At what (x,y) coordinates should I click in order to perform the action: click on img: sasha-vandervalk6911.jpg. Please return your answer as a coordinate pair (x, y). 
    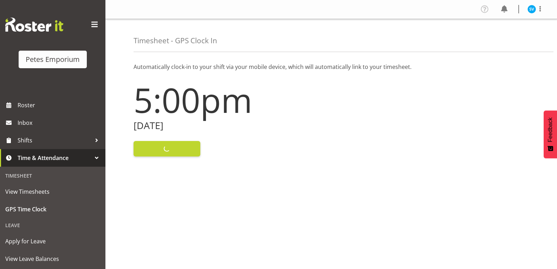
    Looking at the image, I should click on (531, 9).